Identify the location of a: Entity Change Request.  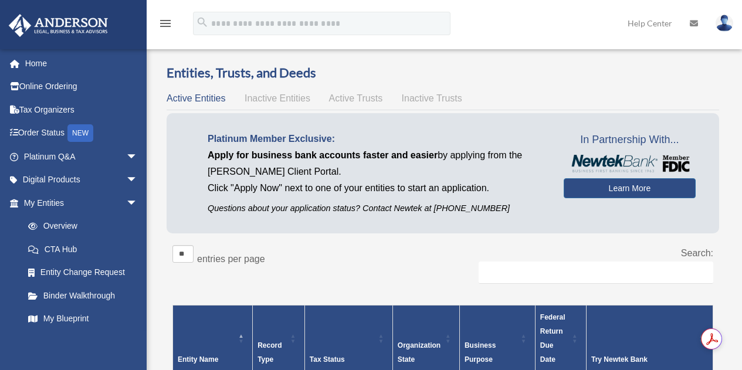
(83, 273).